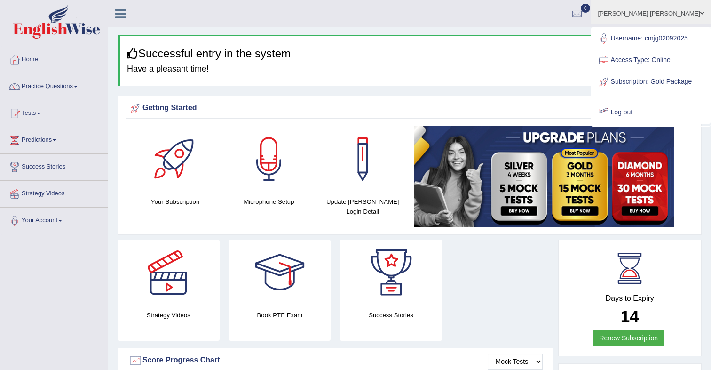  Describe the element at coordinates (54, 192) in the screenshot. I see `a: Strategy Videos` at that location.